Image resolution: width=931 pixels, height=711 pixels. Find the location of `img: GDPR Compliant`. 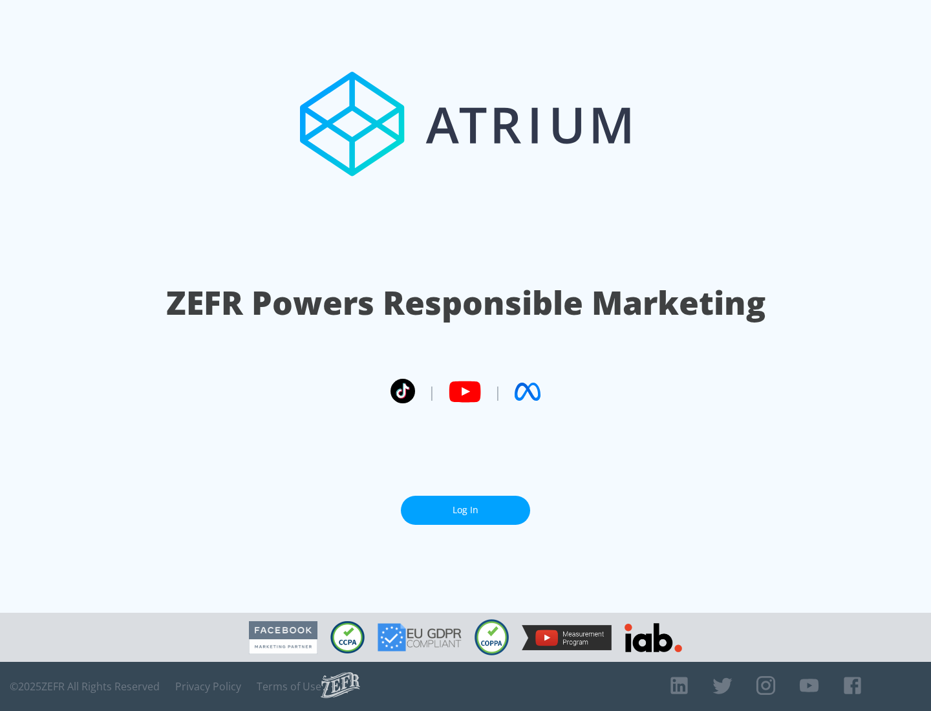

img: GDPR Compliant is located at coordinates (420, 638).